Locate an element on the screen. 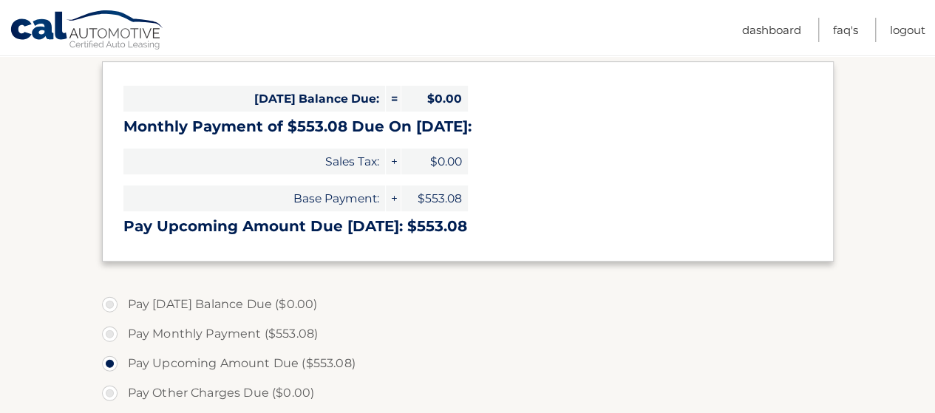  label: Pay Monthly Payment ($553.08) is located at coordinates (468, 334).